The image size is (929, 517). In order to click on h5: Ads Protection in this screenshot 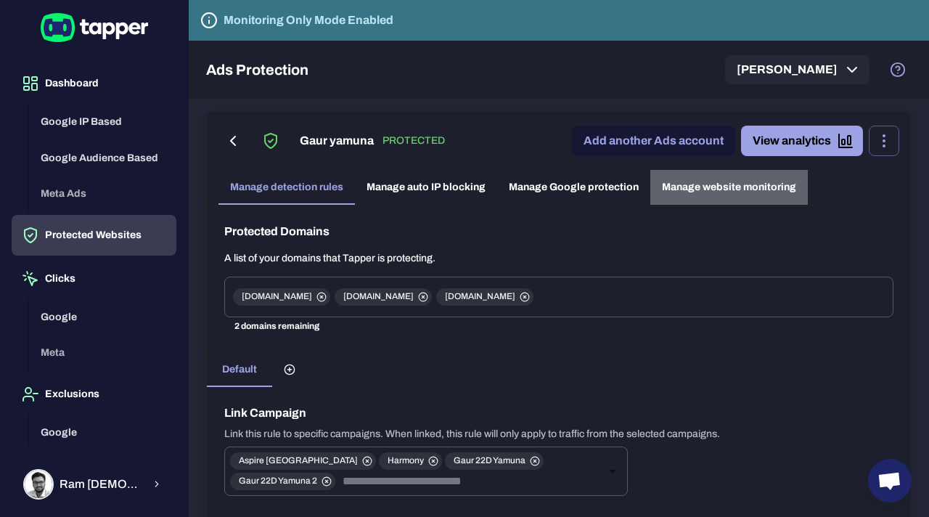, I will do `click(257, 70)`.